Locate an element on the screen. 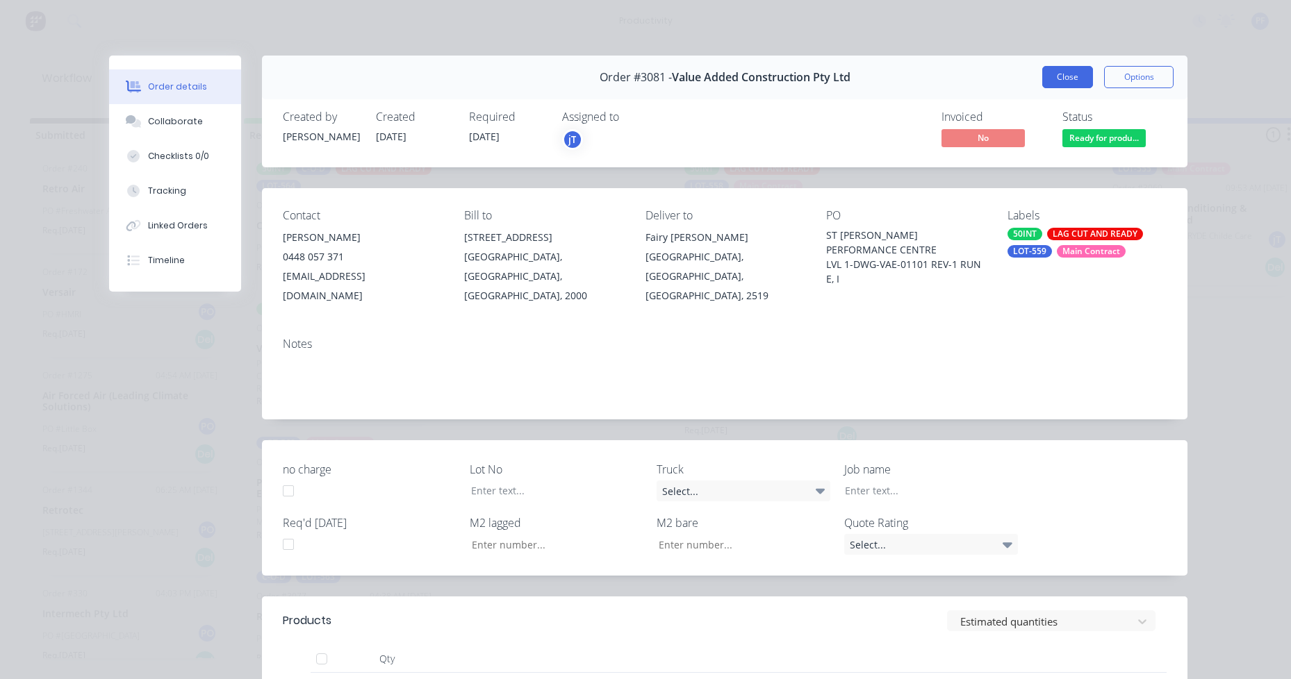  div: Created is located at coordinates (414, 117).